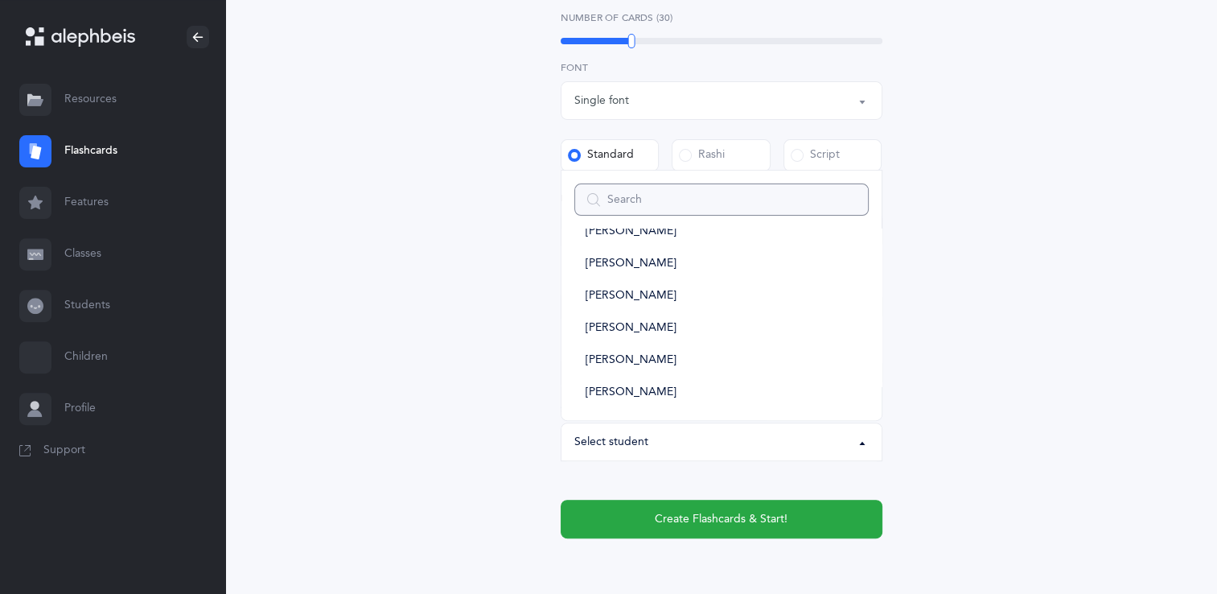 The height and width of the screenshot is (594, 1217). What do you see at coordinates (722, 519) in the screenshot?
I see `button: Create Flashcards & Start!` at bounding box center [722, 519].